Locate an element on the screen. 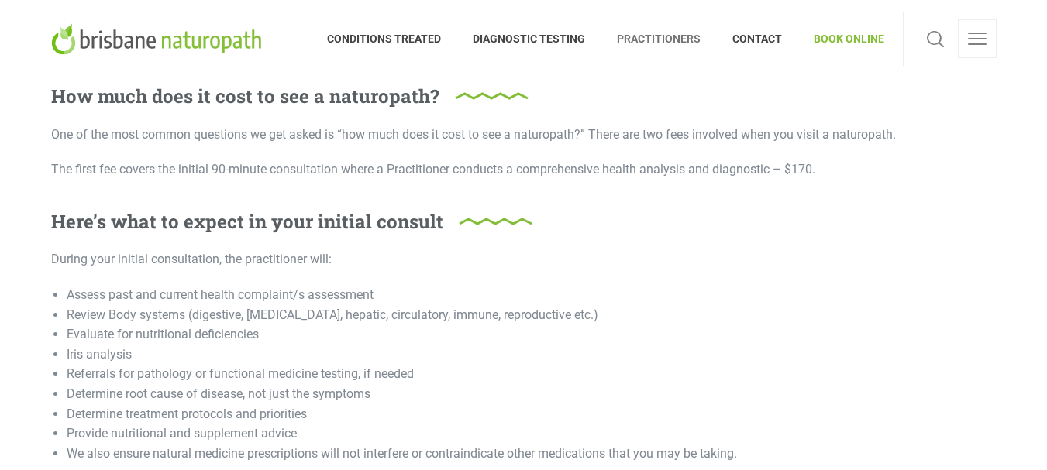 The width and height of the screenshot is (1047, 470). a: CONTACT is located at coordinates (757, 39).